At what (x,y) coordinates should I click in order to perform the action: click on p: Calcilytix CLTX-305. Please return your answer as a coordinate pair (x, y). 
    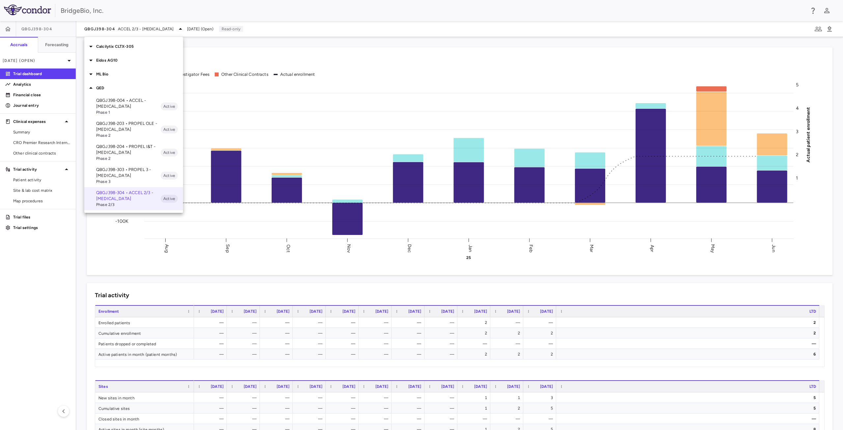
    Looking at the image, I should click on (140, 46).